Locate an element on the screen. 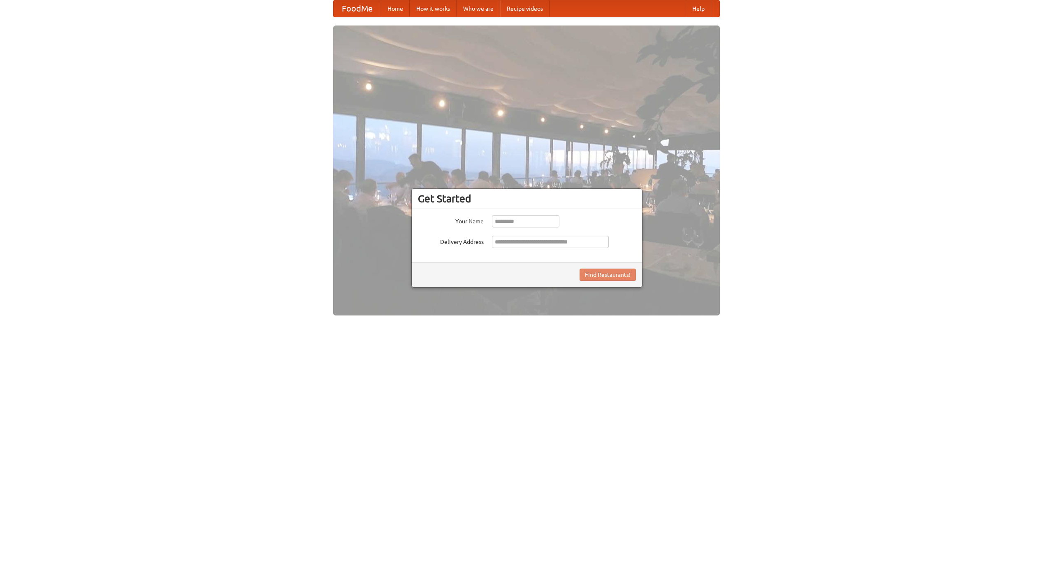 The width and height of the screenshot is (1053, 582). h3: Get Started is located at coordinates (527, 199).